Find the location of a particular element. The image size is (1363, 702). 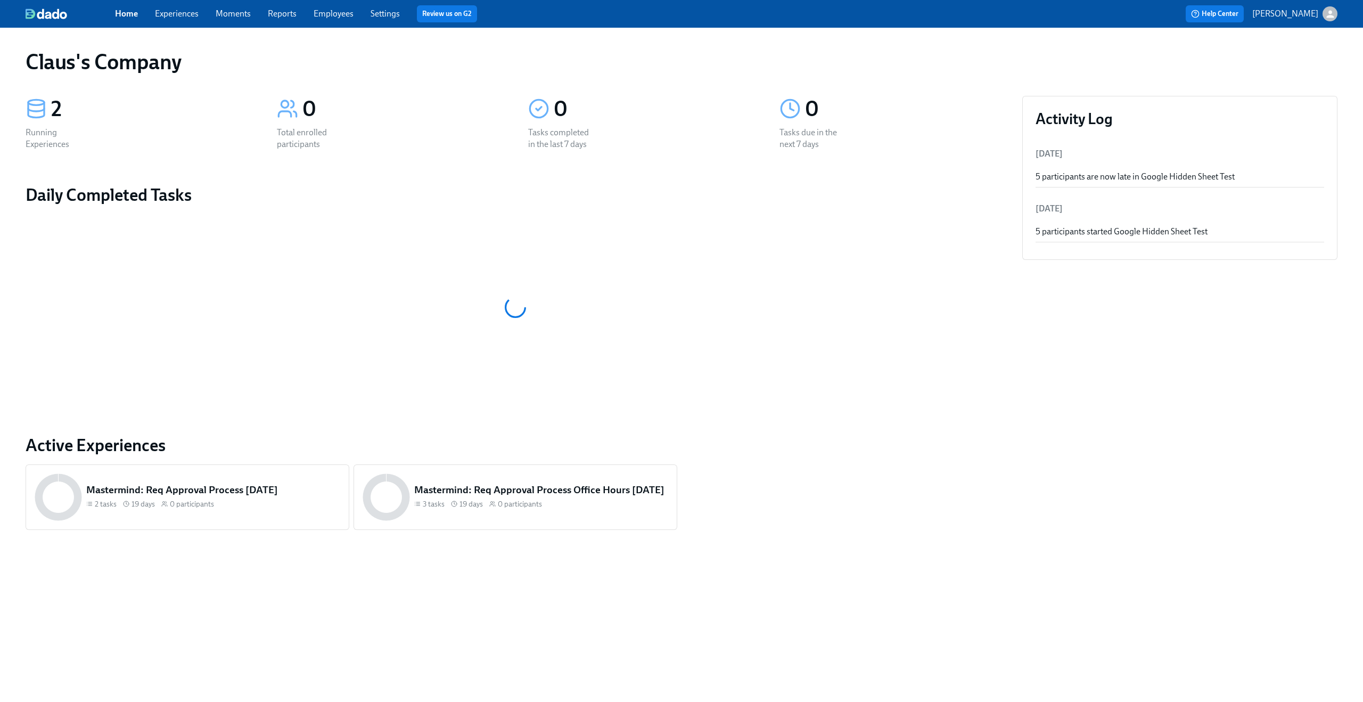

a: Moments is located at coordinates (233, 13).